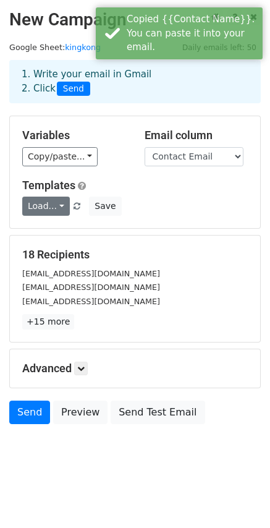  What do you see at coordinates (48, 322) in the screenshot?
I see `a: +15 more` at bounding box center [48, 322].